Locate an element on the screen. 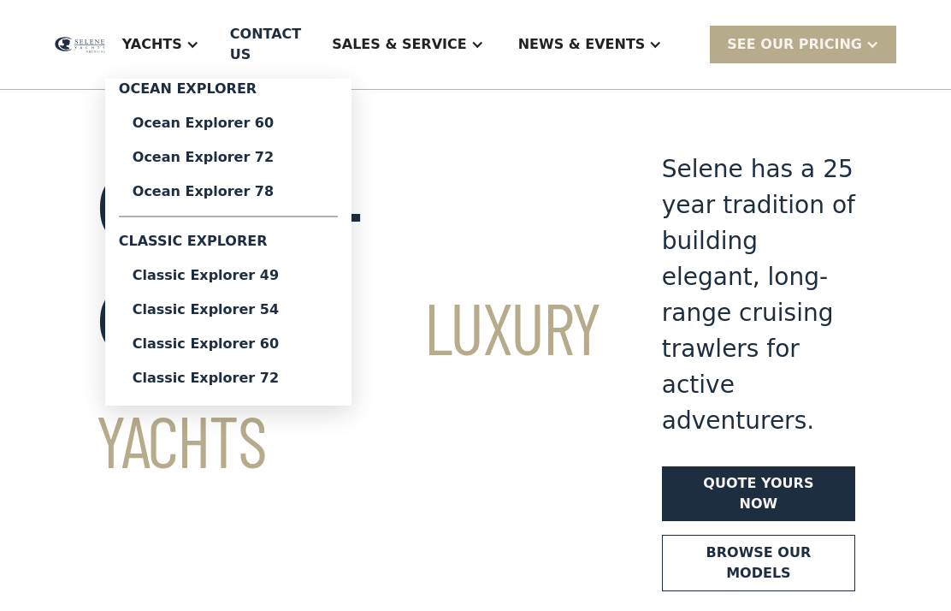 Image resolution: width=951 pixels, height=611 pixels. div: Selene has a 25 year tradition of building elegant, long-range cruising trawlers for active adven... is located at coordinates (759, 295).